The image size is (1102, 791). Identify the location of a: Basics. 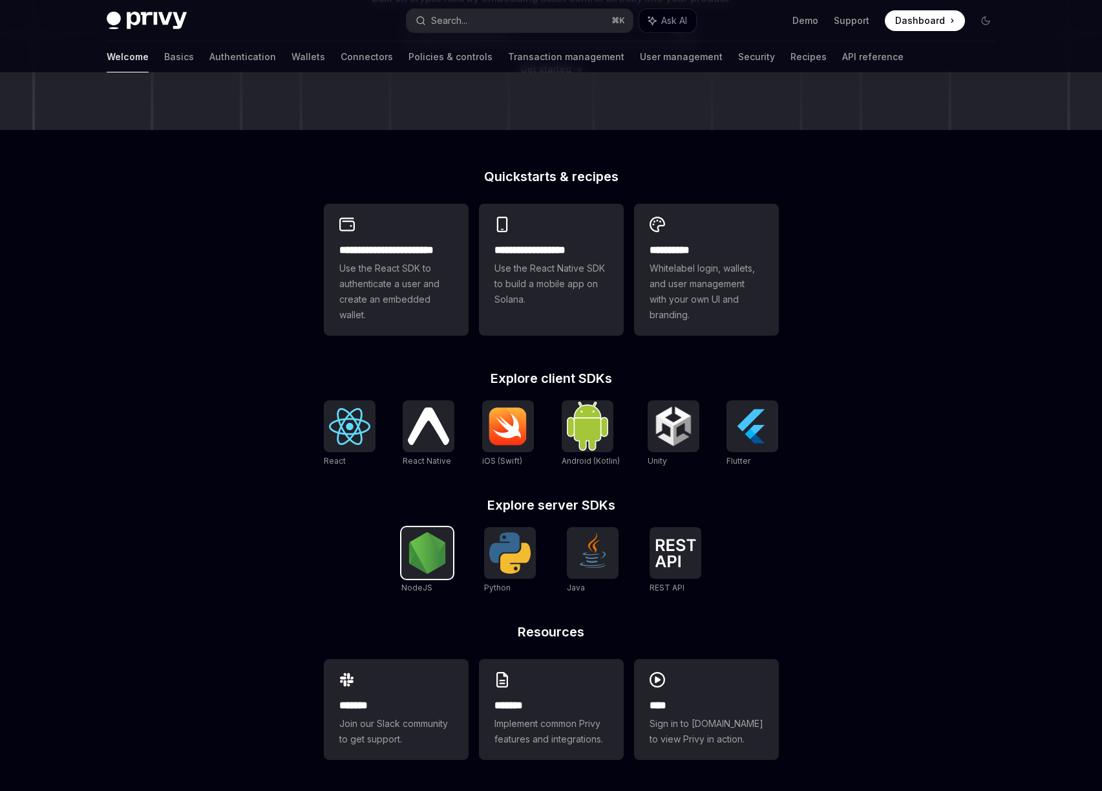
(179, 57).